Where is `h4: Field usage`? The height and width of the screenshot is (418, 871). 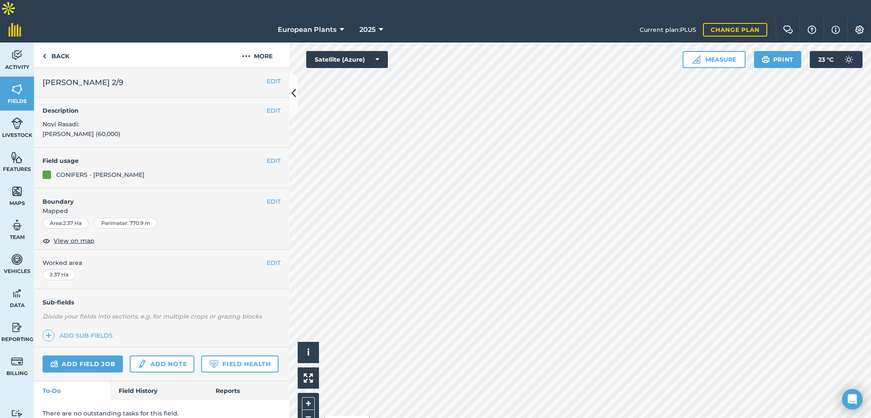 h4: Field usage is located at coordinates (154, 161).